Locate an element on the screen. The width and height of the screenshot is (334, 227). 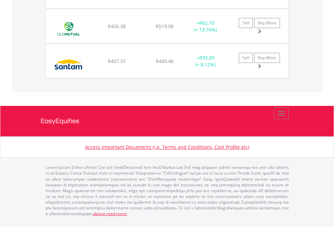
span: R456.38 is located at coordinates (117, 26).